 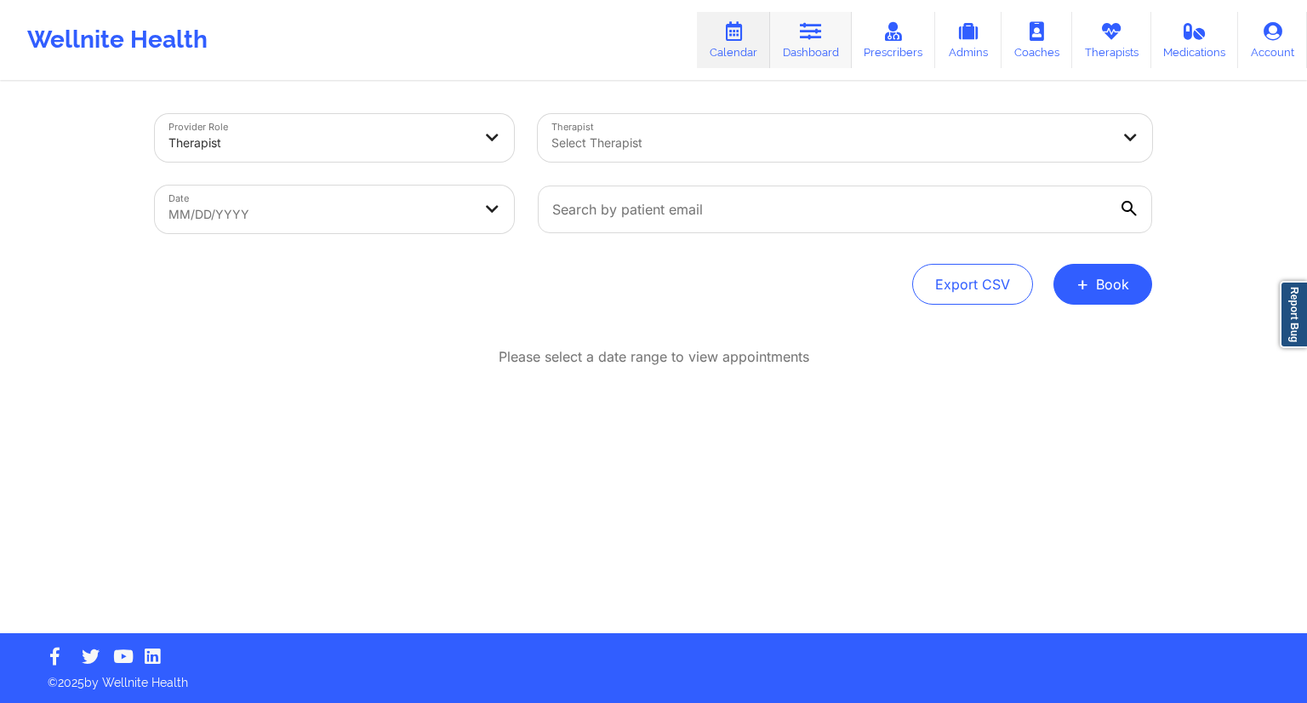 What do you see at coordinates (845, 209) in the screenshot?
I see `input: Search by patient email` at bounding box center [845, 209].